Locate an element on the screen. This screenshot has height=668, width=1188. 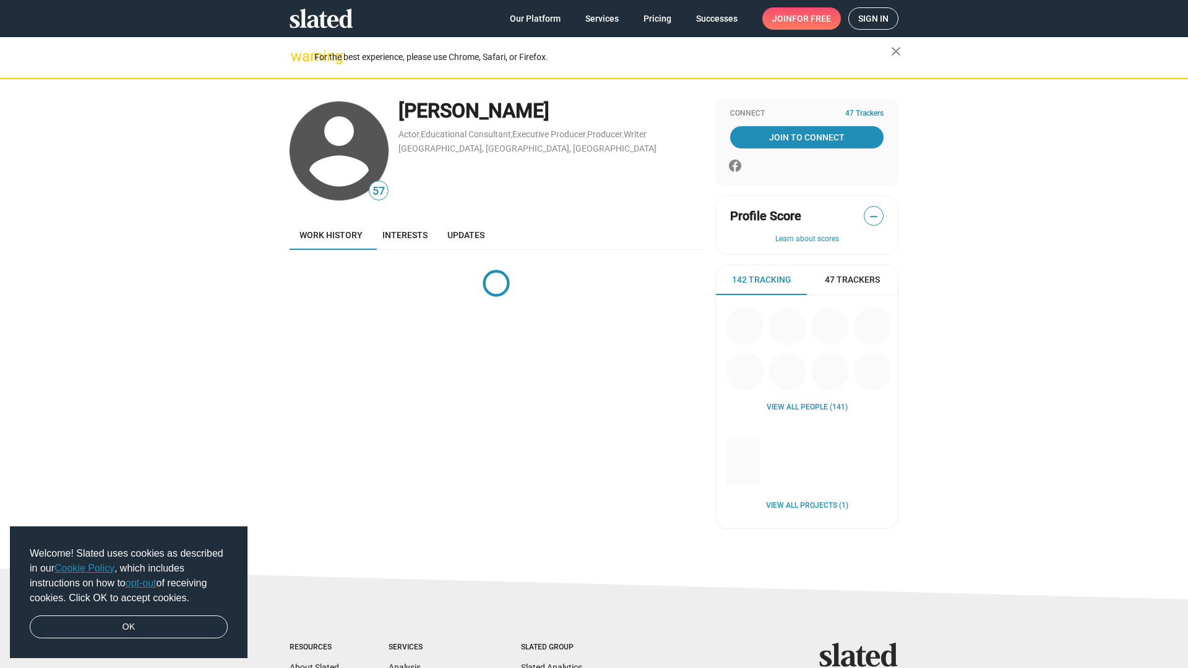
a: Sign in is located at coordinates (873, 19).